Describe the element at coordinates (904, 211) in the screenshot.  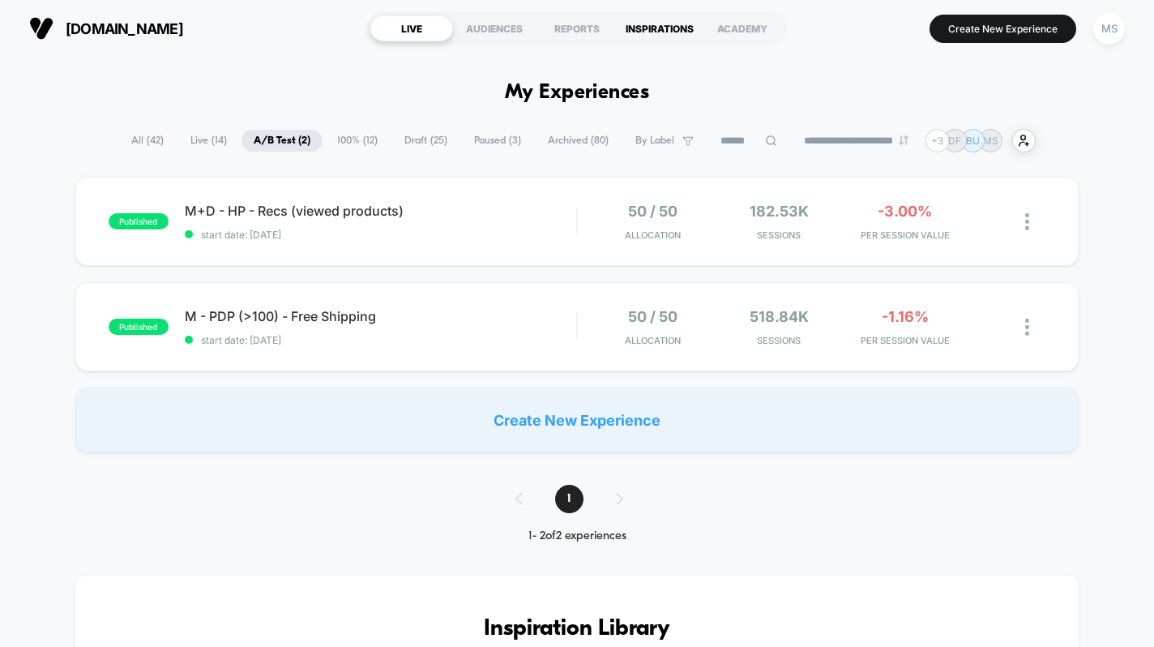
I see `span: -3.00%` at that location.